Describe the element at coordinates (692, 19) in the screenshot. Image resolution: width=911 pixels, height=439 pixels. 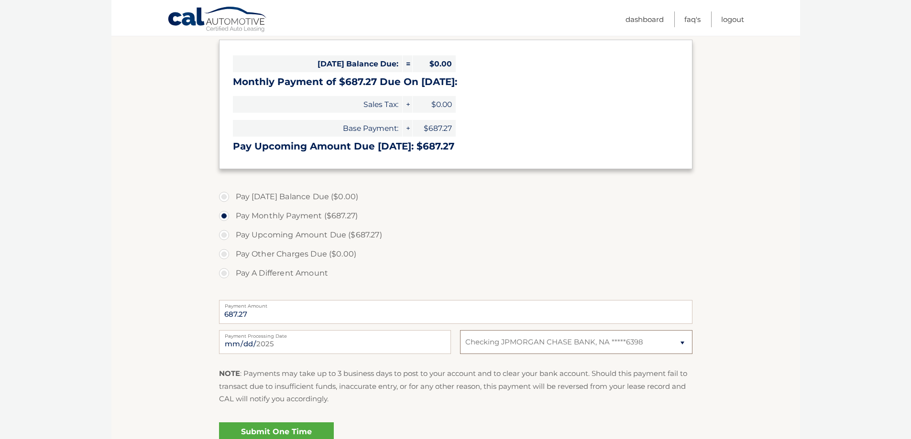
I see `a: FAQ's` at that location.